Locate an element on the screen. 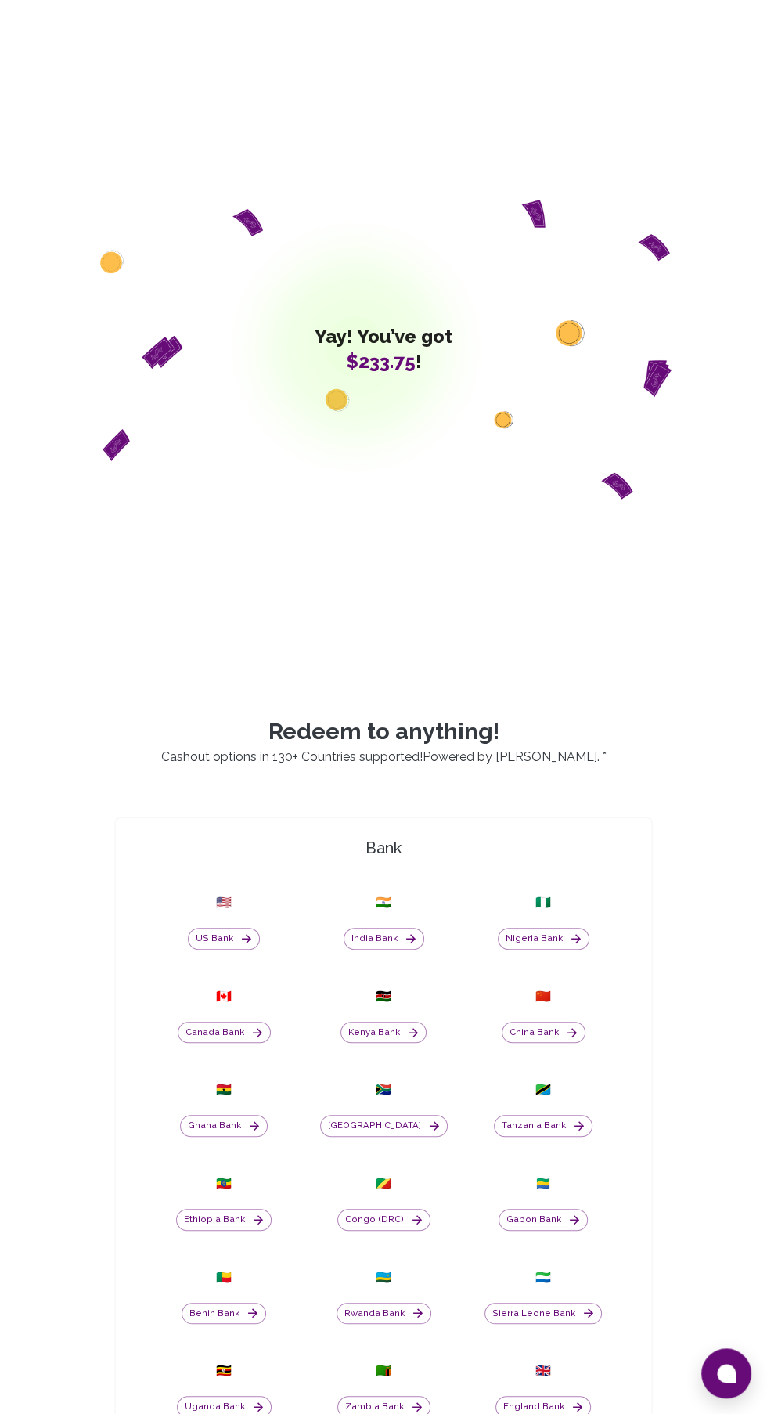  button: Congo (DRC) is located at coordinates (384, 1220).